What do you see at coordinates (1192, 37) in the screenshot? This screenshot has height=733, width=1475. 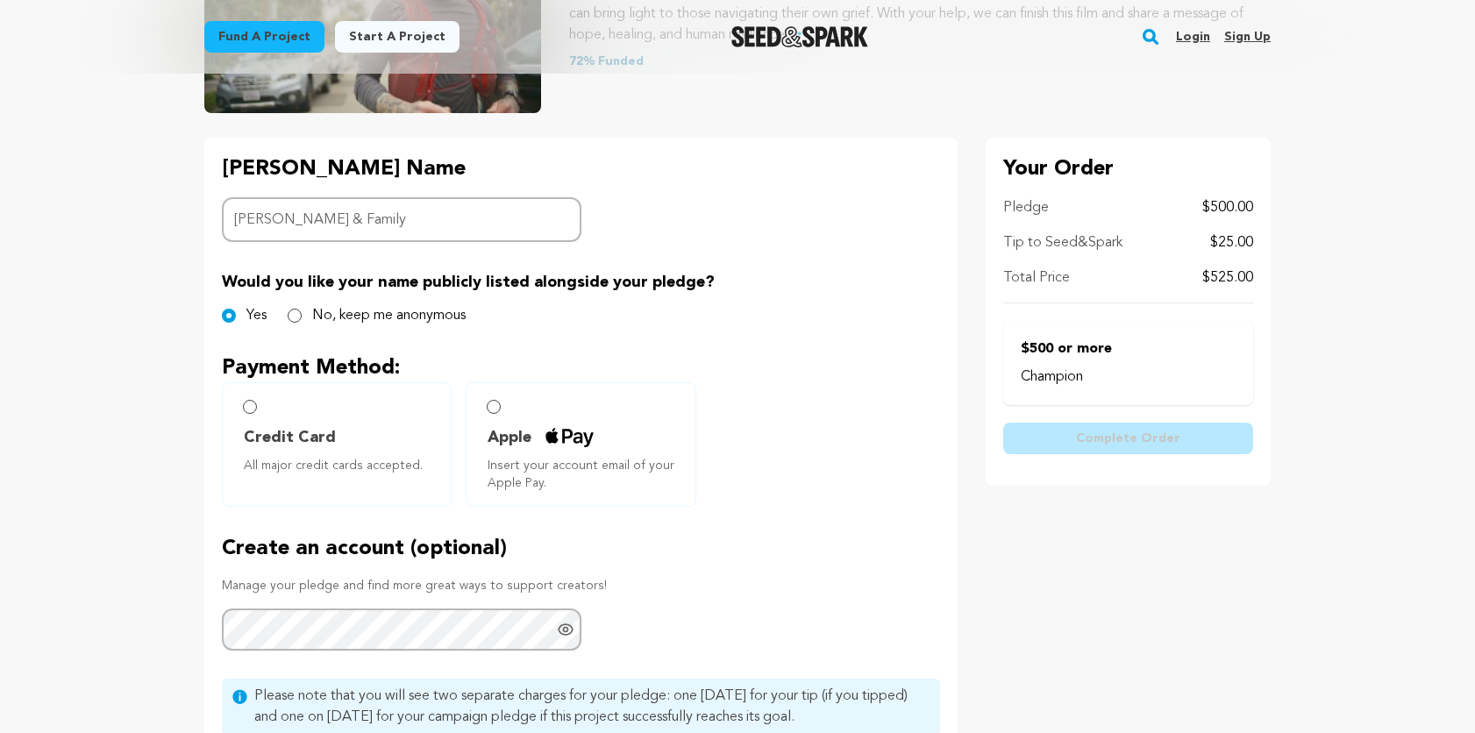 I see `a: Login` at bounding box center [1192, 37].